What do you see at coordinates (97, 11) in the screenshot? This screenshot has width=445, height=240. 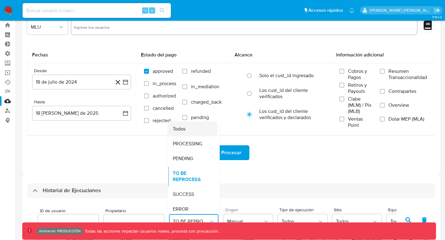 I see `input: Buscar usuario o caso...` at bounding box center [97, 11].